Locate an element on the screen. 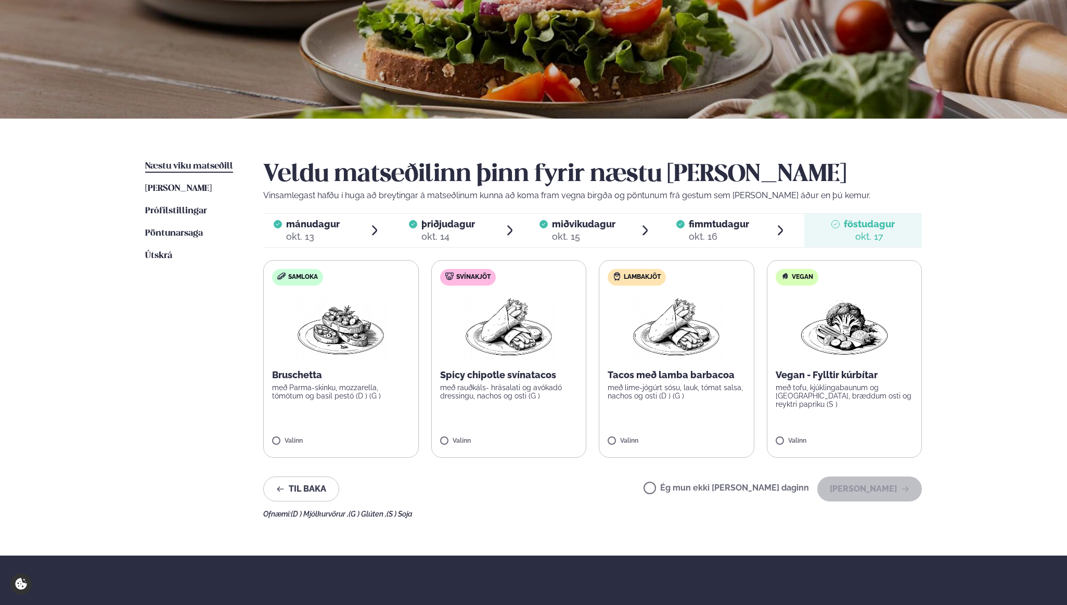 The image size is (1067, 605). span: Prófílstillingar is located at coordinates (176, 211).